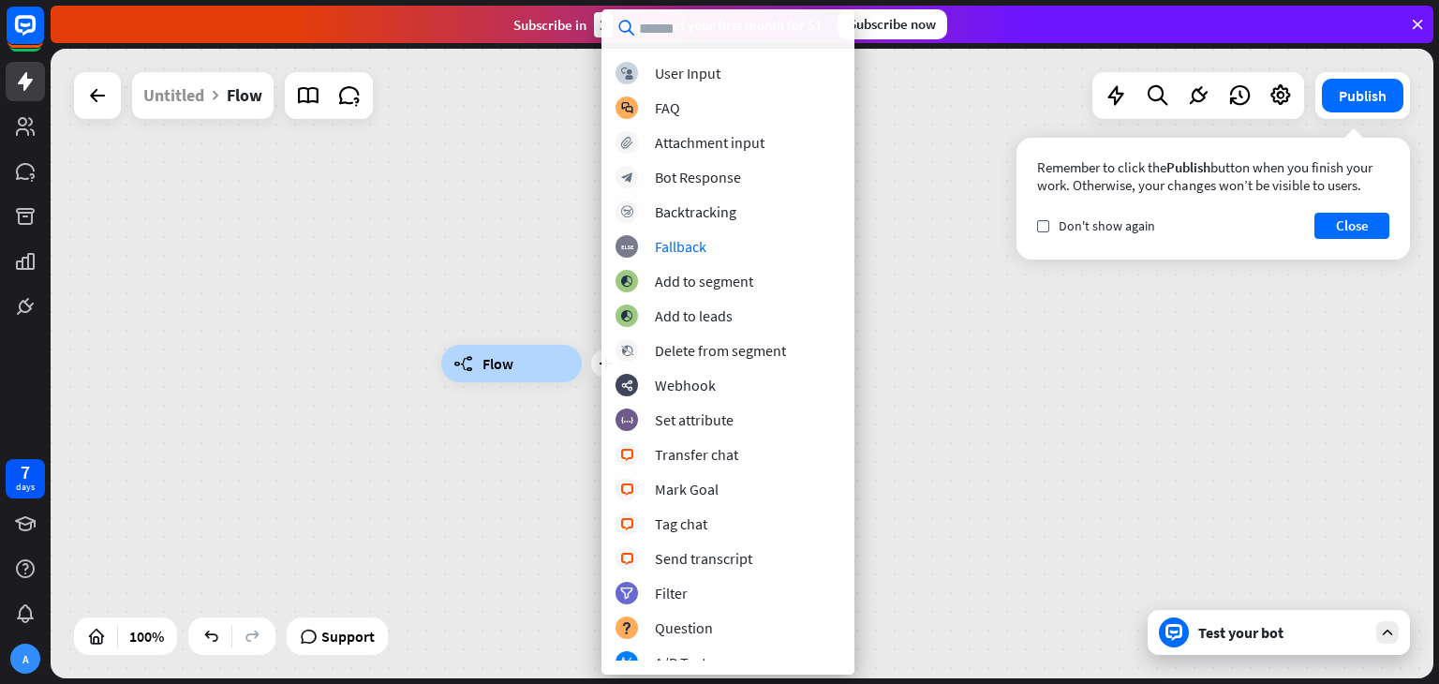 The width and height of the screenshot is (1439, 684). Describe the element at coordinates (709, 142) in the screenshot. I see `div: Attachment input` at that location.